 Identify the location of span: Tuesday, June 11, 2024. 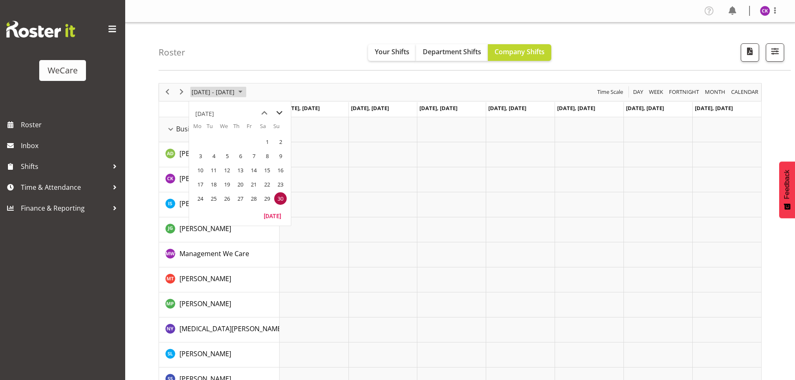
(214, 170).